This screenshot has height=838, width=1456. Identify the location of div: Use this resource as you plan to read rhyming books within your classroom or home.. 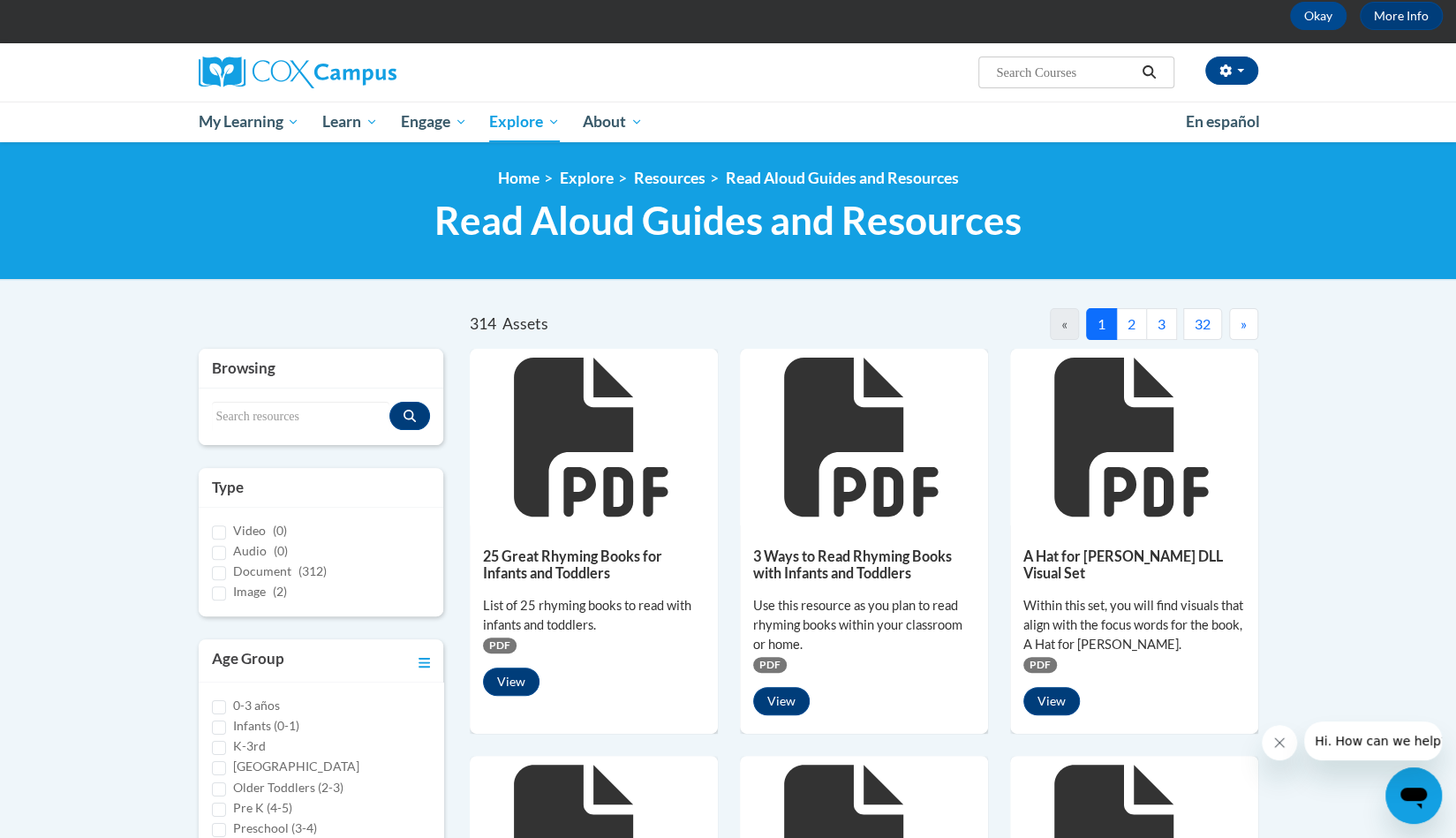
(863, 625).